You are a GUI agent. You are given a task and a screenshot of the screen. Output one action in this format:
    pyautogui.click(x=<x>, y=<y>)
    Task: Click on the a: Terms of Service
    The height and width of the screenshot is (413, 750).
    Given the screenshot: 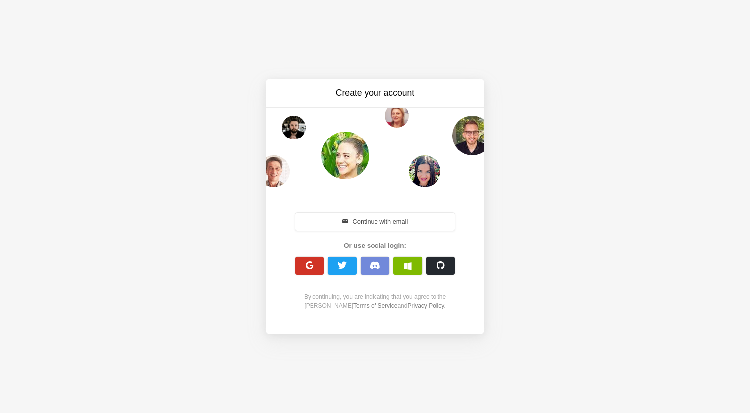 What is the action you would take?
    pyautogui.click(x=375, y=306)
    